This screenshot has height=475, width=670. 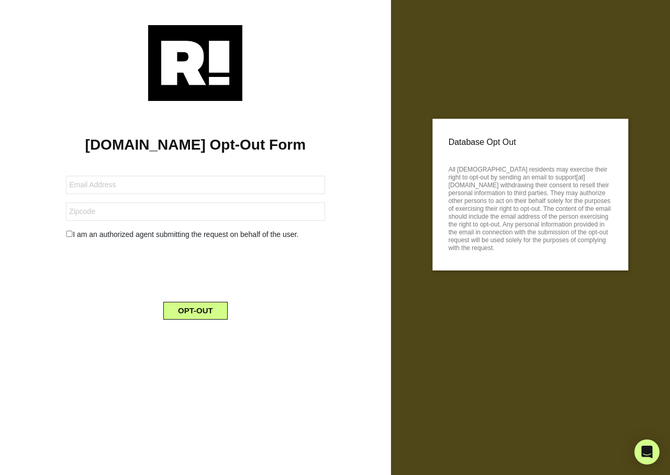 I want to click on p: Database Opt Out, so click(x=530, y=142).